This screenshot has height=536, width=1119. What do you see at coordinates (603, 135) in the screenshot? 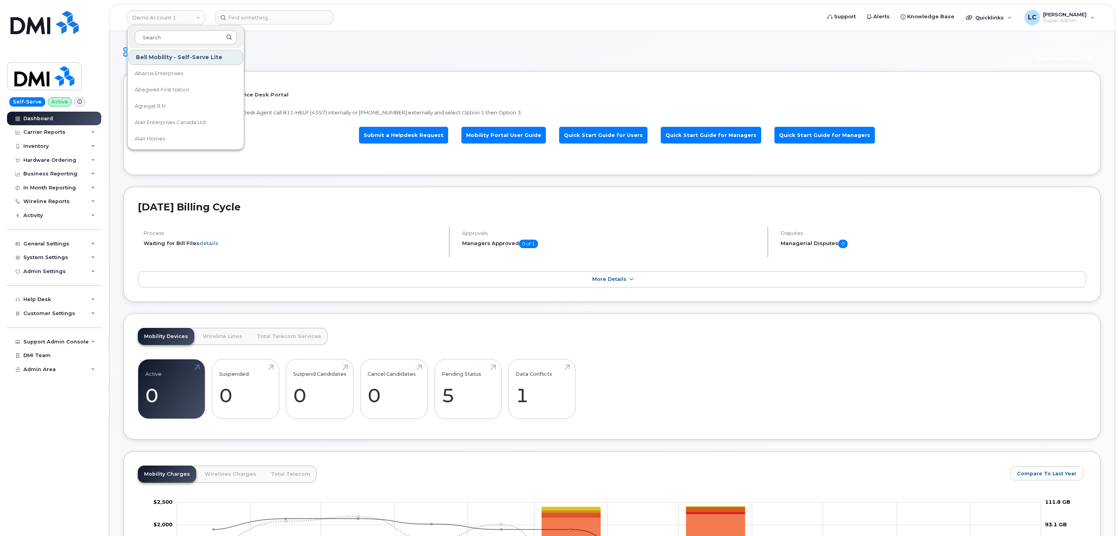
I see `a: Quick Start Guide for Users` at bounding box center [603, 135].